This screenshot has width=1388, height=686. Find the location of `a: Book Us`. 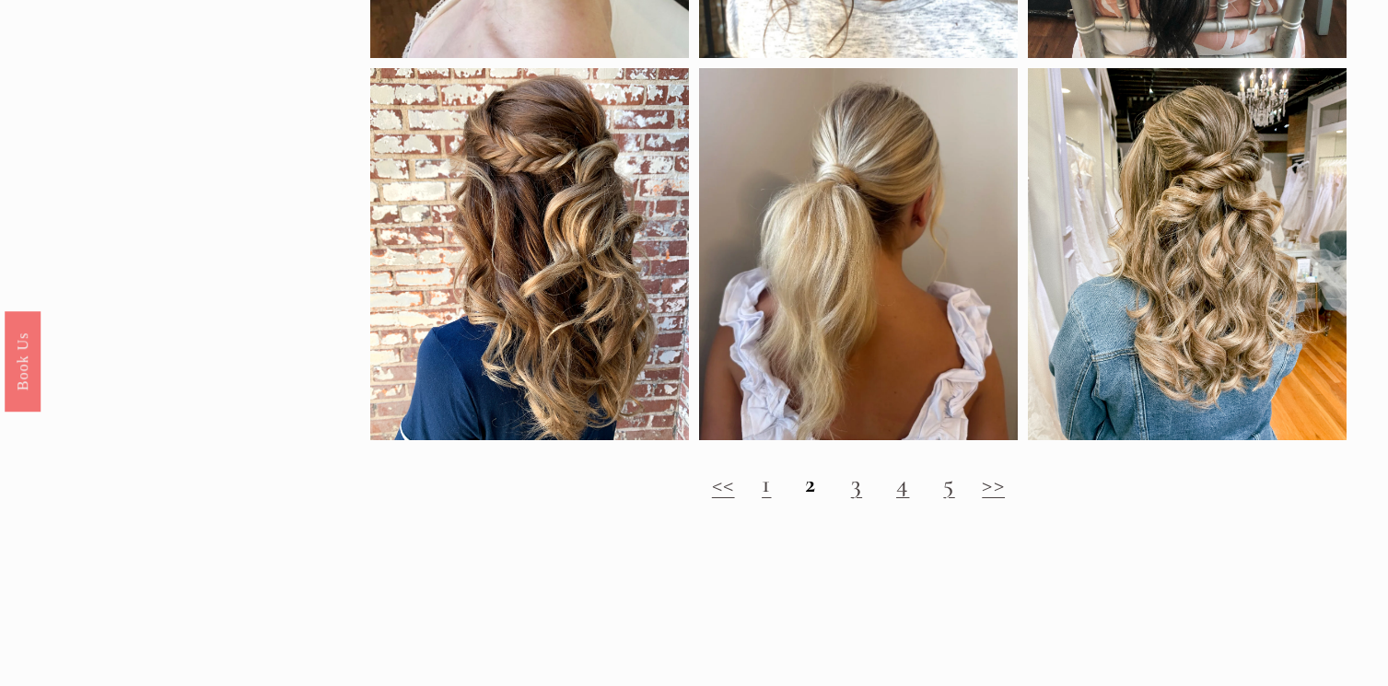

a: Book Us is located at coordinates (22, 360).